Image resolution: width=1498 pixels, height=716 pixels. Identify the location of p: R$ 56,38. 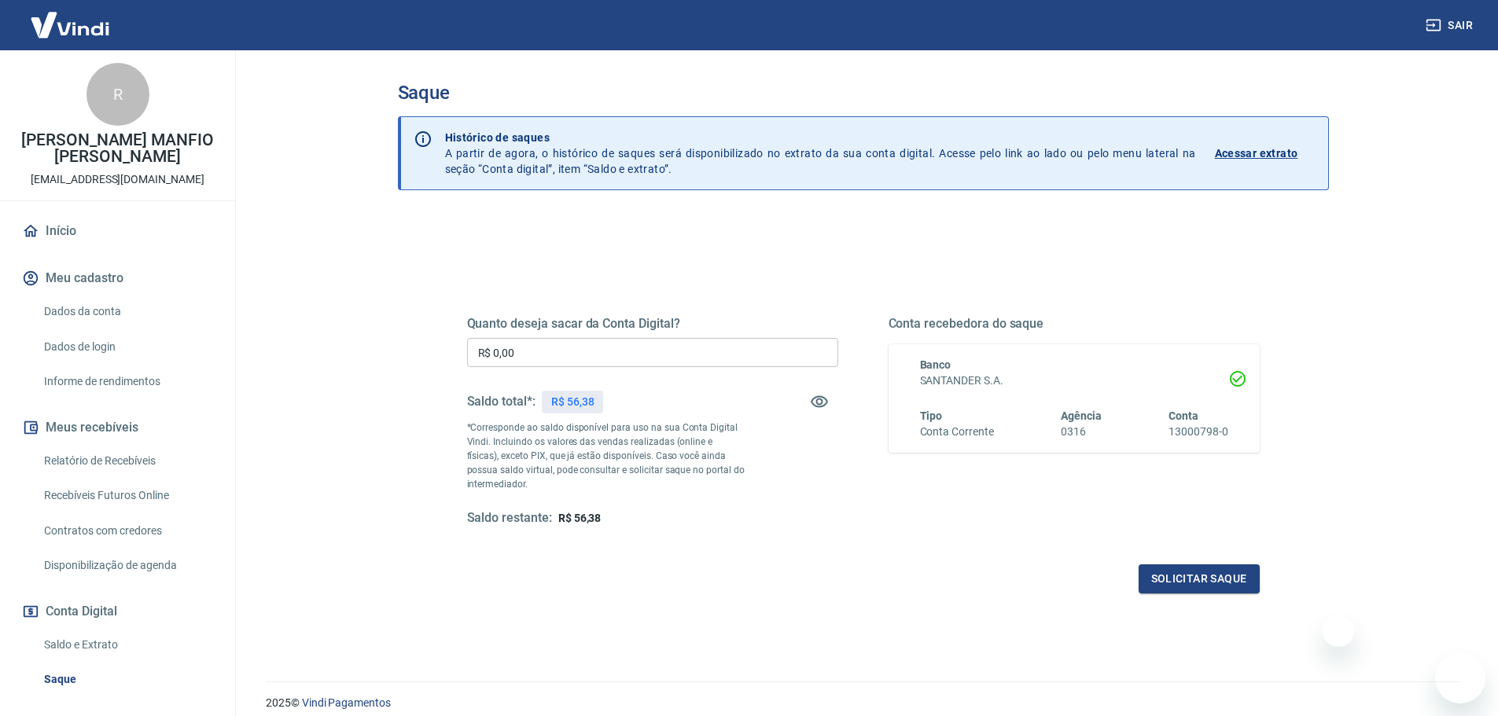
(573, 402).